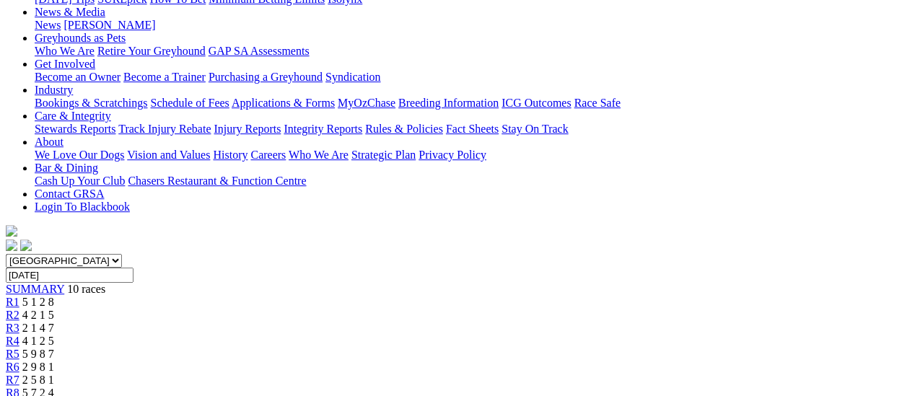  Describe the element at coordinates (448, 102) in the screenshot. I see `a: Breeding Information` at that location.